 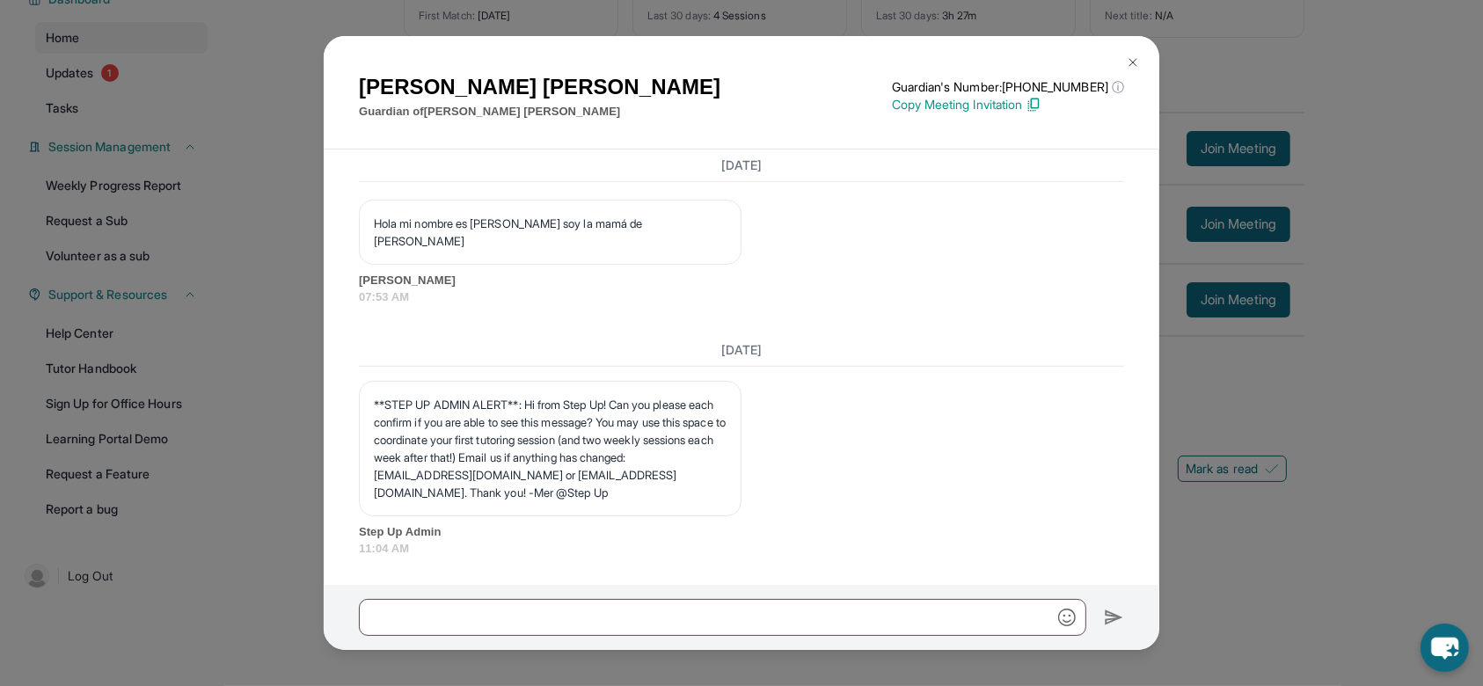 I want to click on img: Emoji, so click(x=1067, y=618).